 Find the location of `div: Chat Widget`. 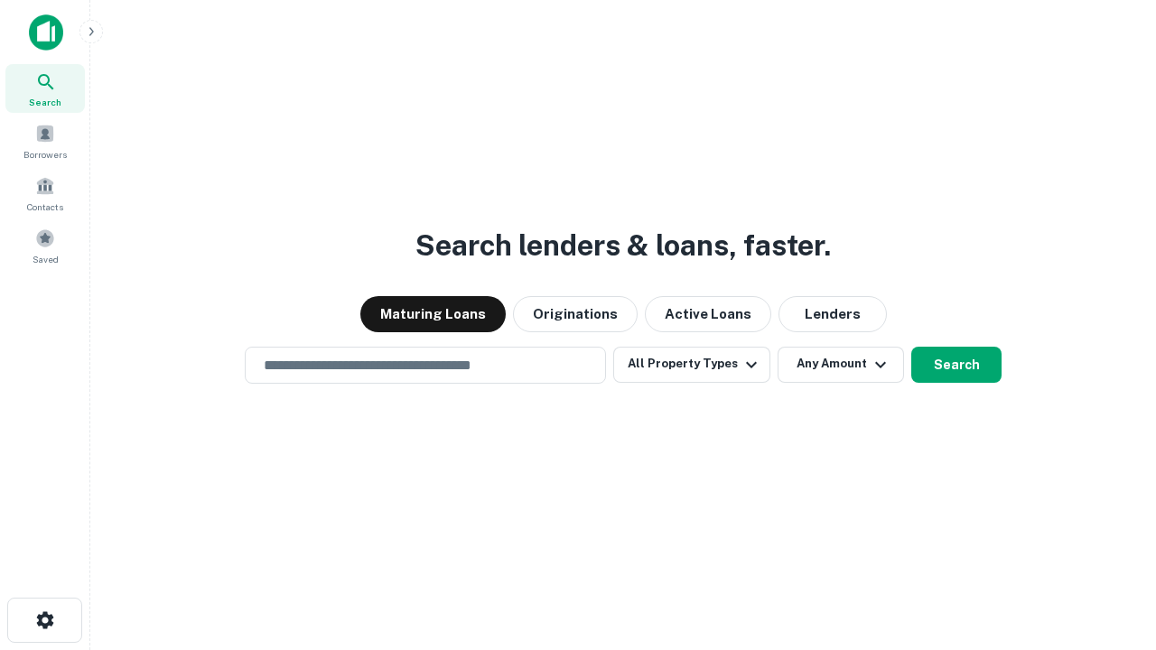

div: Chat Widget is located at coordinates (1111, 491).